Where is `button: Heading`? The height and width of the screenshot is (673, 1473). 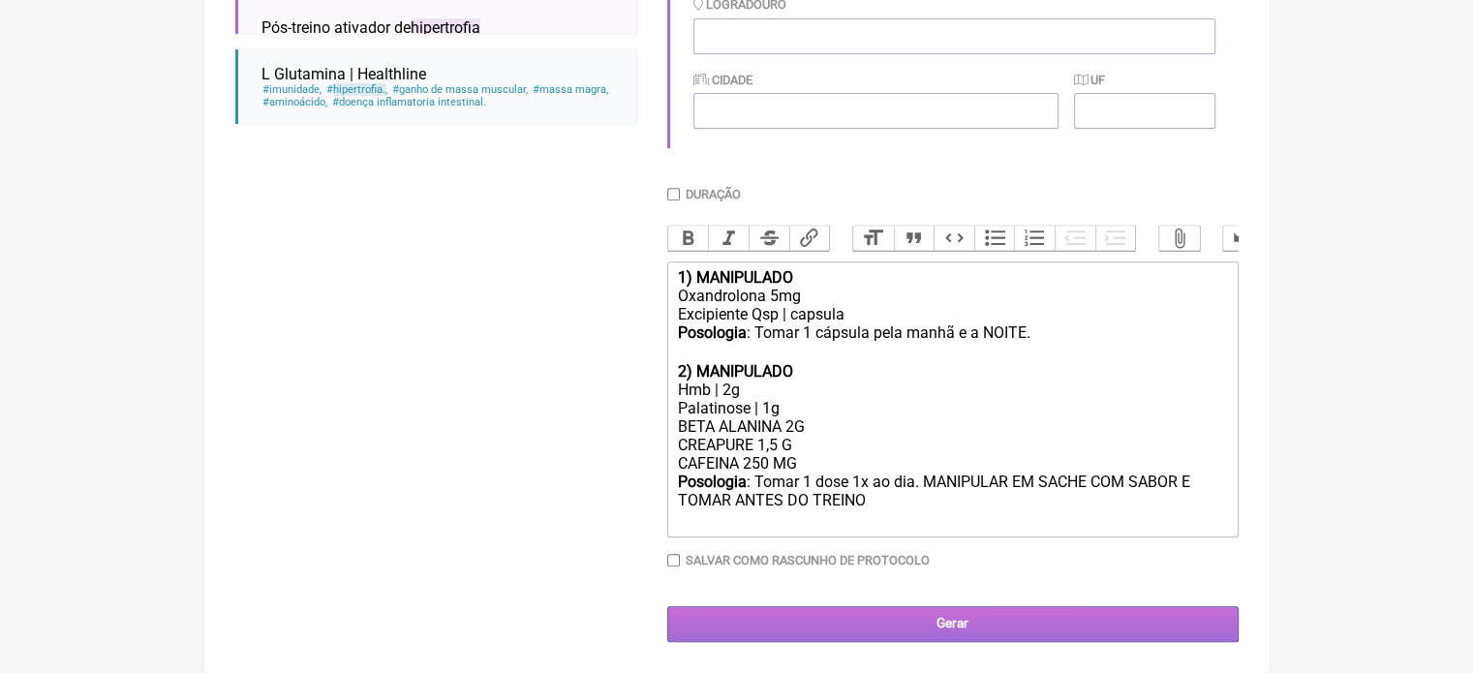
button: Heading is located at coordinates (874, 238).